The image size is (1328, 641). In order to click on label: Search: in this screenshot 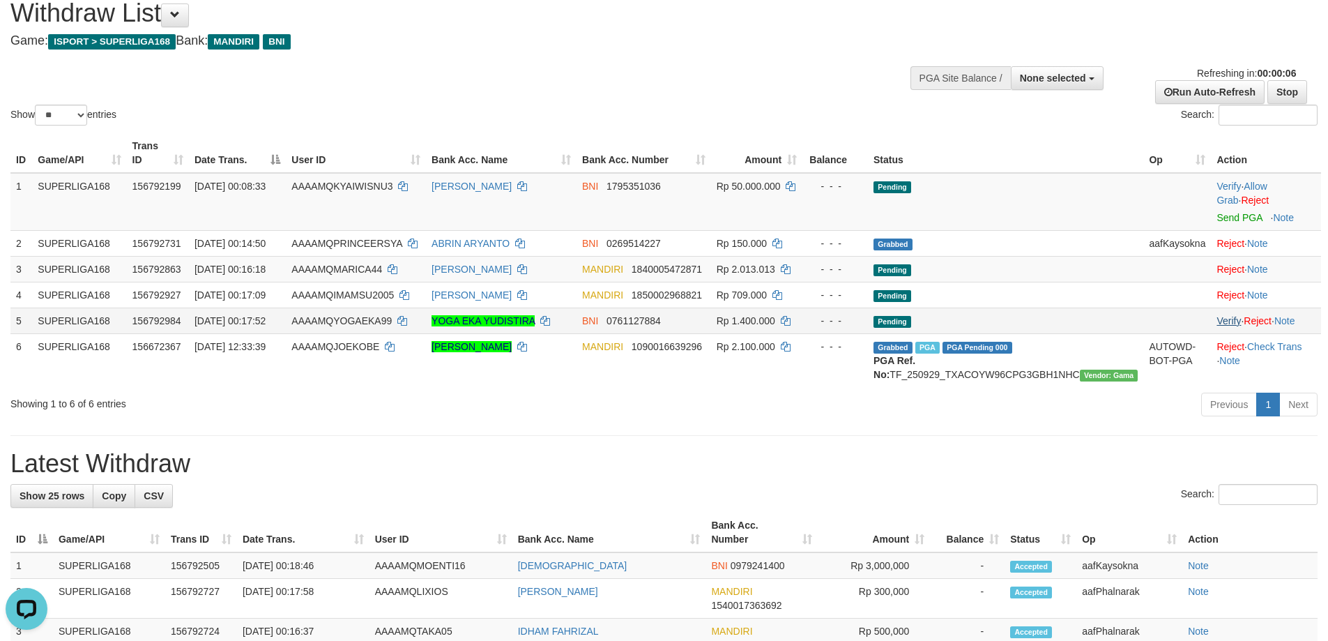, I will do `click(1249, 115)`.